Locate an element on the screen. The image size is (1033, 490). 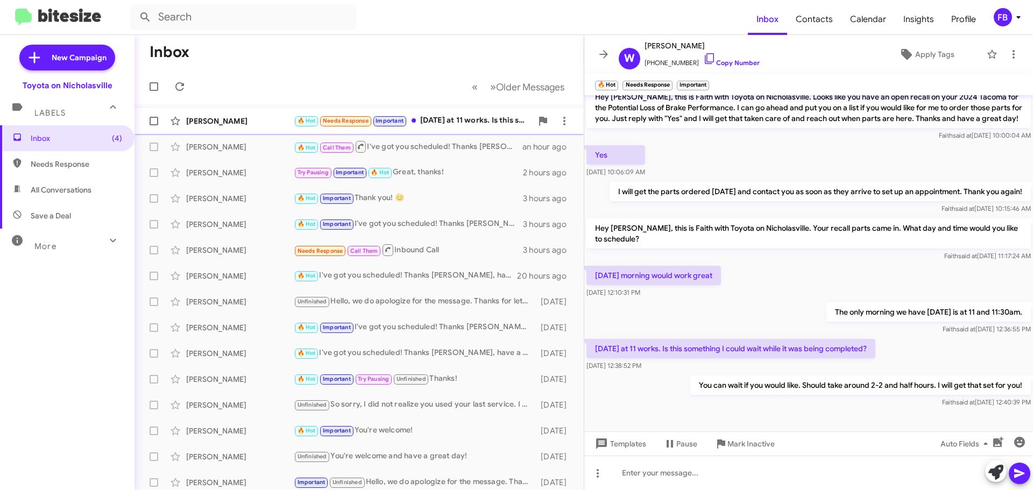
div: 2 hours ago is located at coordinates (549, 173).